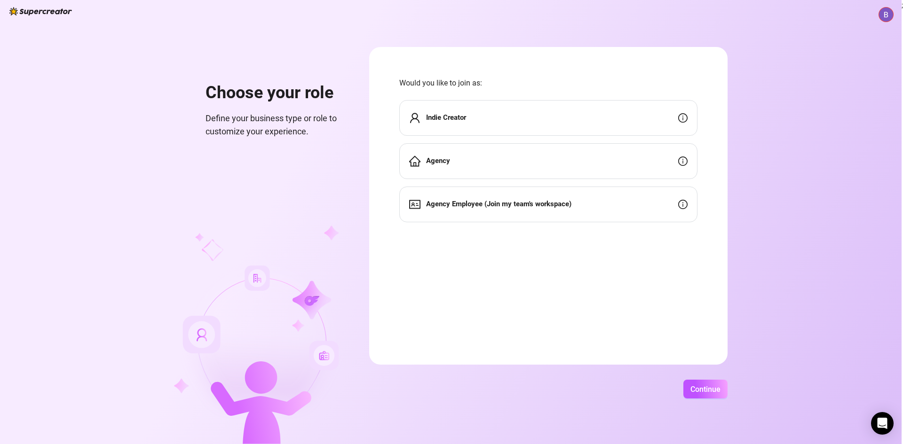 The height and width of the screenshot is (444, 903). I want to click on div: Open Intercom Messenger, so click(882, 424).